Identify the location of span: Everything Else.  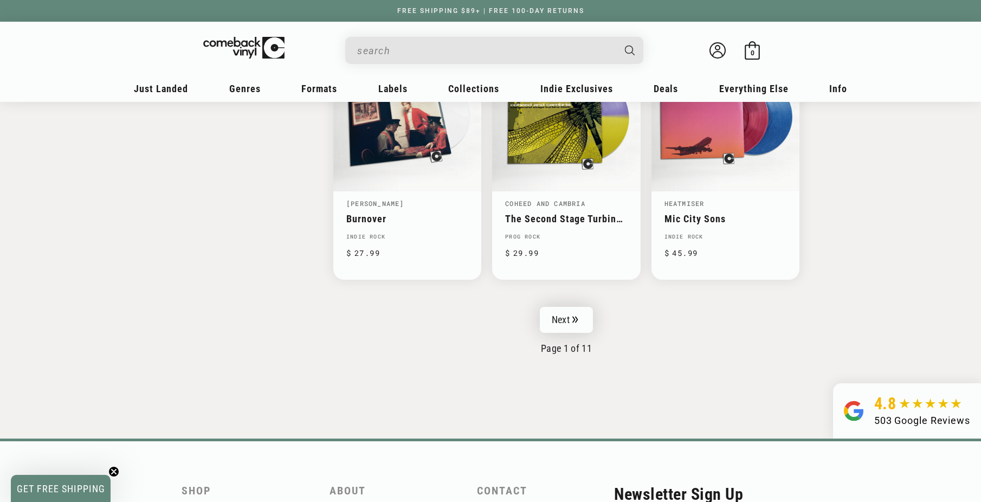
(754, 88).